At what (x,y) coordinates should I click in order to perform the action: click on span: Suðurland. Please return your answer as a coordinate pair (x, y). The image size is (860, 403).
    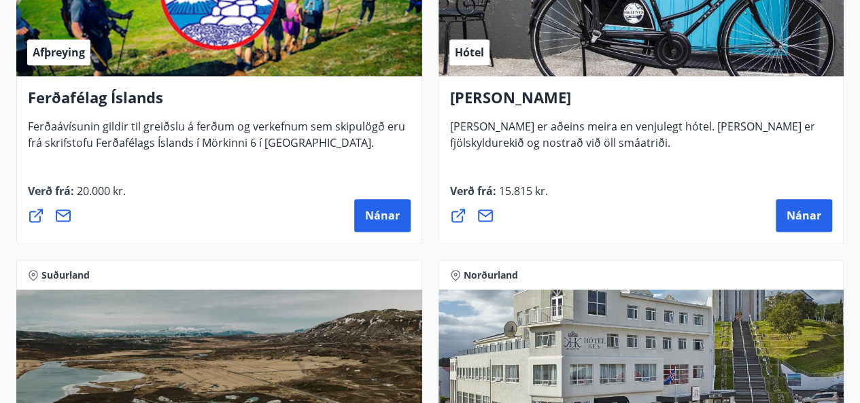
    Looking at the image, I should click on (65, 275).